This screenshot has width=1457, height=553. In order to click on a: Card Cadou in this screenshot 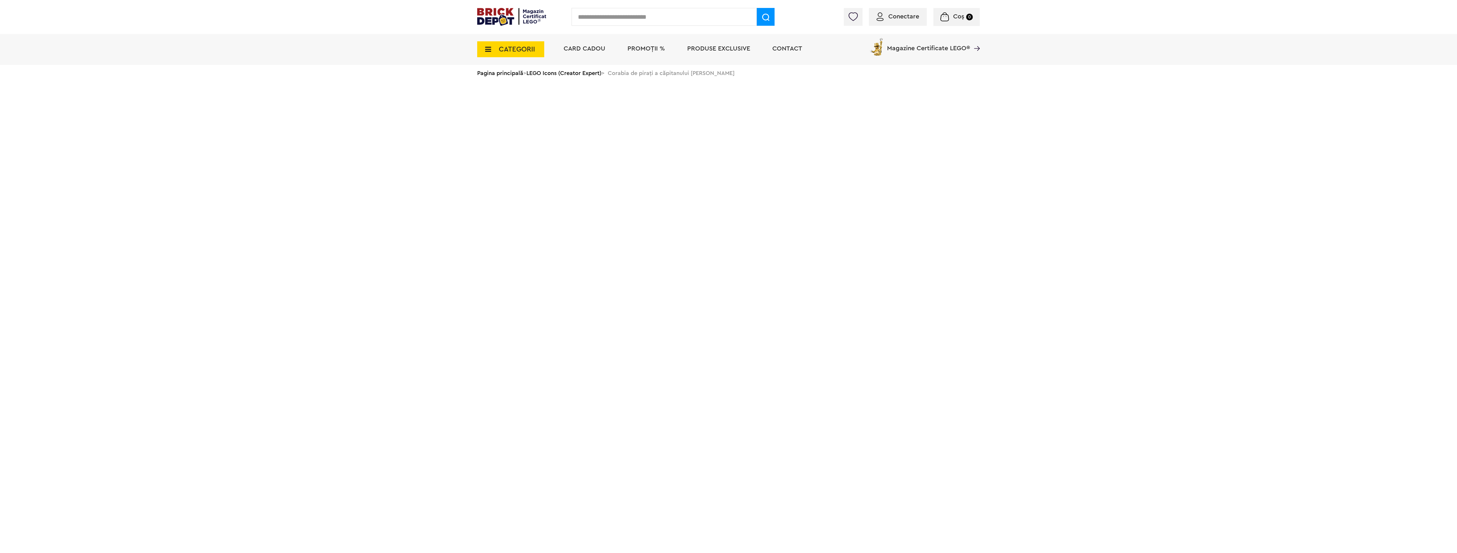, I will do `click(584, 49)`.